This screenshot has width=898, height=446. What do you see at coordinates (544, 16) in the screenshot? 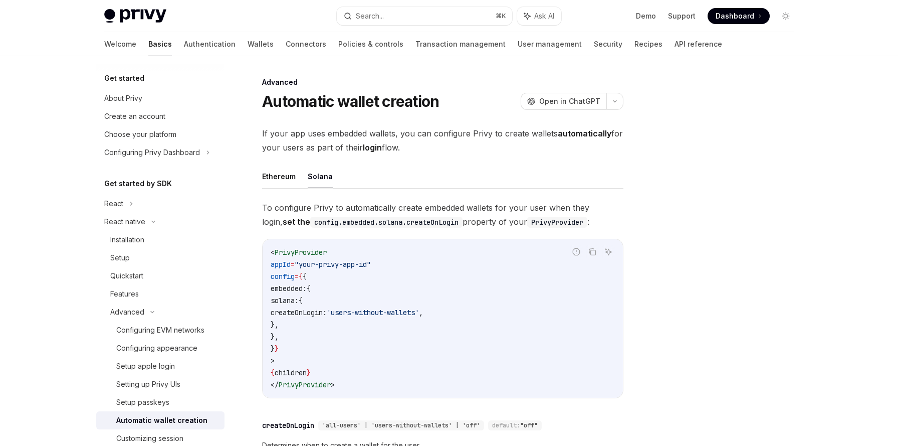
I see `span: Ask AI` at bounding box center [544, 16].